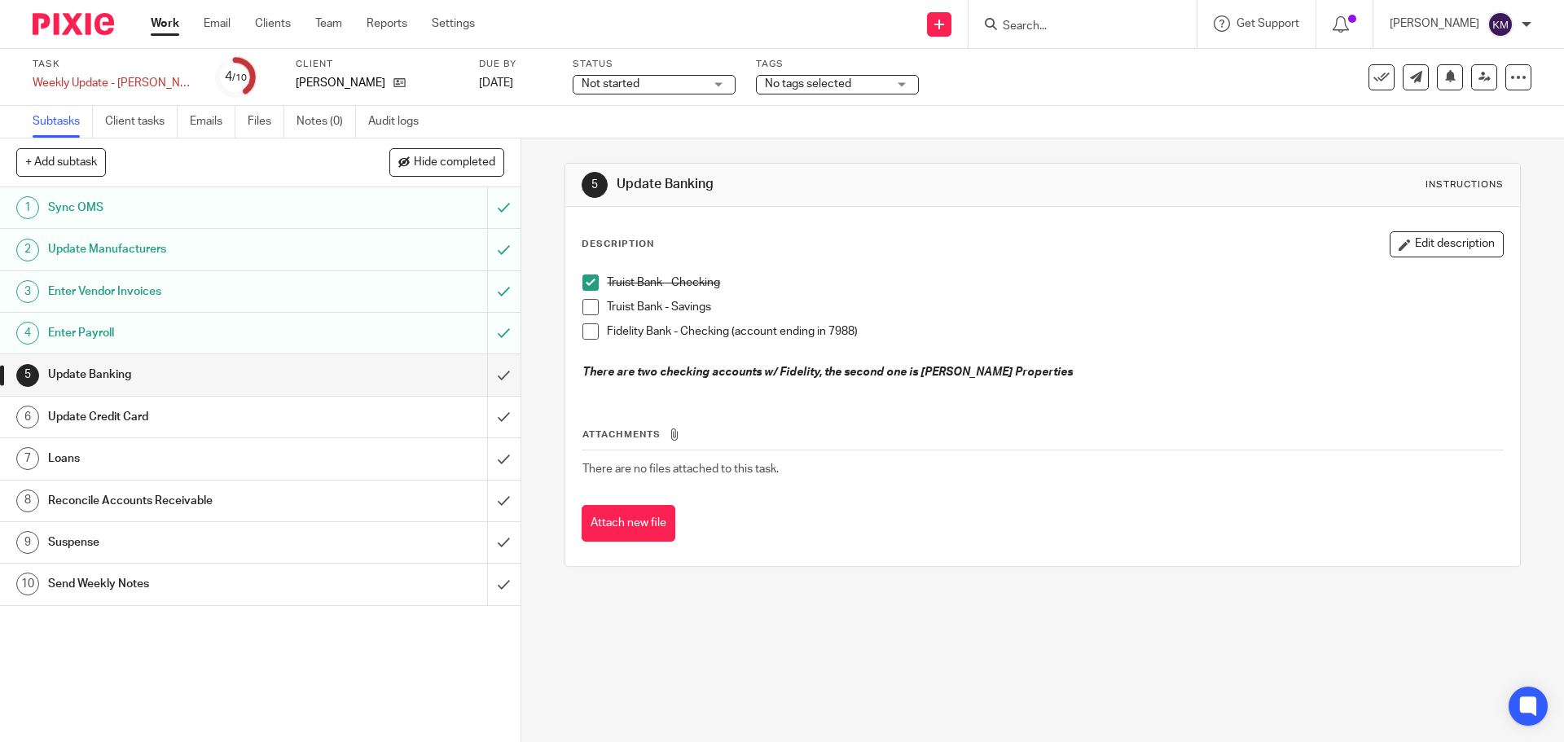 The width and height of the screenshot is (1564, 742). Describe the element at coordinates (387, 24) in the screenshot. I see `a: Reports` at that location.